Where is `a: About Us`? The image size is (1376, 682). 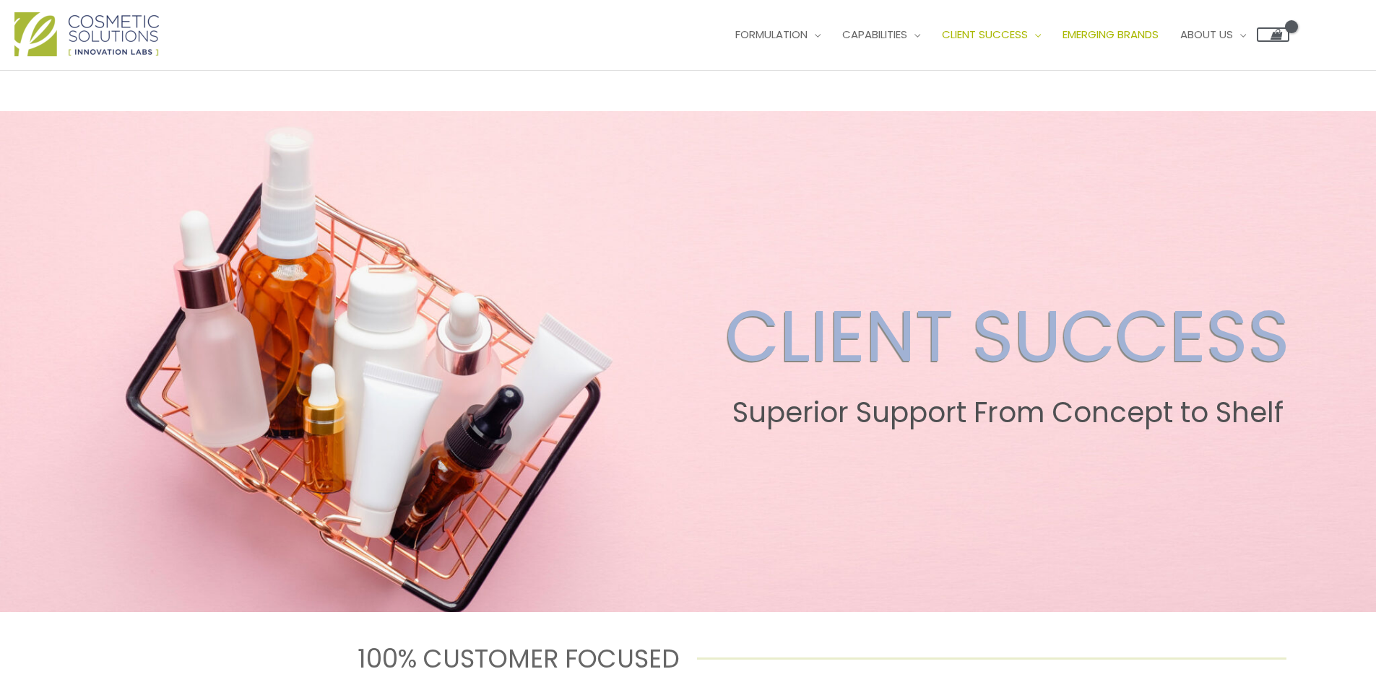 a: About Us is located at coordinates (1212, 35).